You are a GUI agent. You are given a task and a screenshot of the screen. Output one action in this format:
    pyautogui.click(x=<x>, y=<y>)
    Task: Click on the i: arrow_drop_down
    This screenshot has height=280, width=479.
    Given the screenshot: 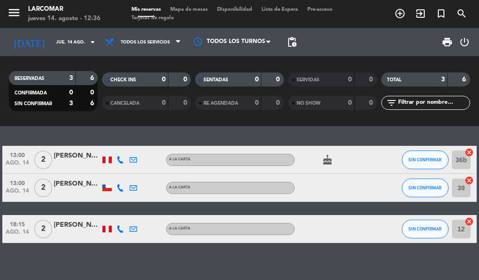 What is the action you would take?
    pyautogui.click(x=93, y=42)
    